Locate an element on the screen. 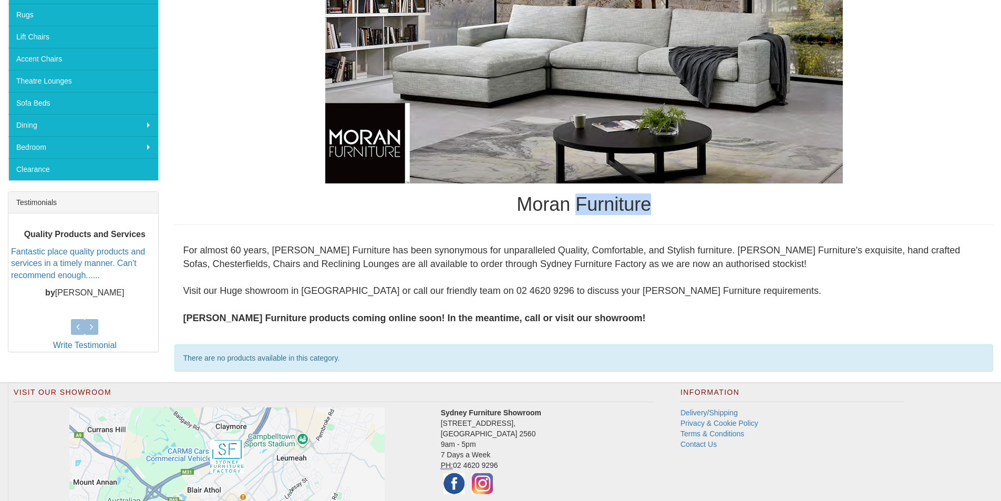 The width and height of the screenshot is (1001, 501). a: Contact Us is located at coordinates (698, 444).